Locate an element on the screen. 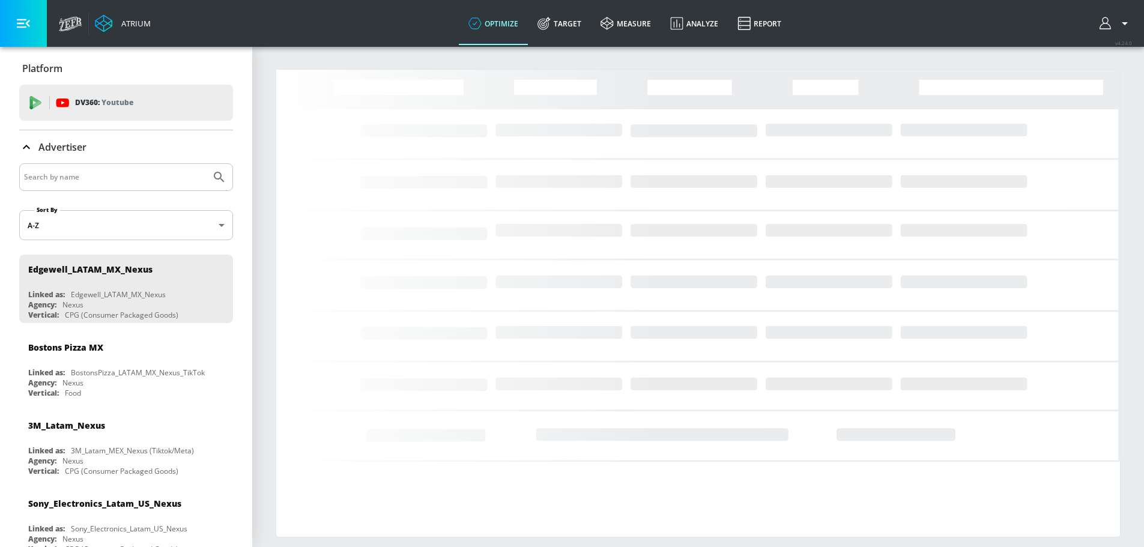  a: Analyze is located at coordinates (694, 23).